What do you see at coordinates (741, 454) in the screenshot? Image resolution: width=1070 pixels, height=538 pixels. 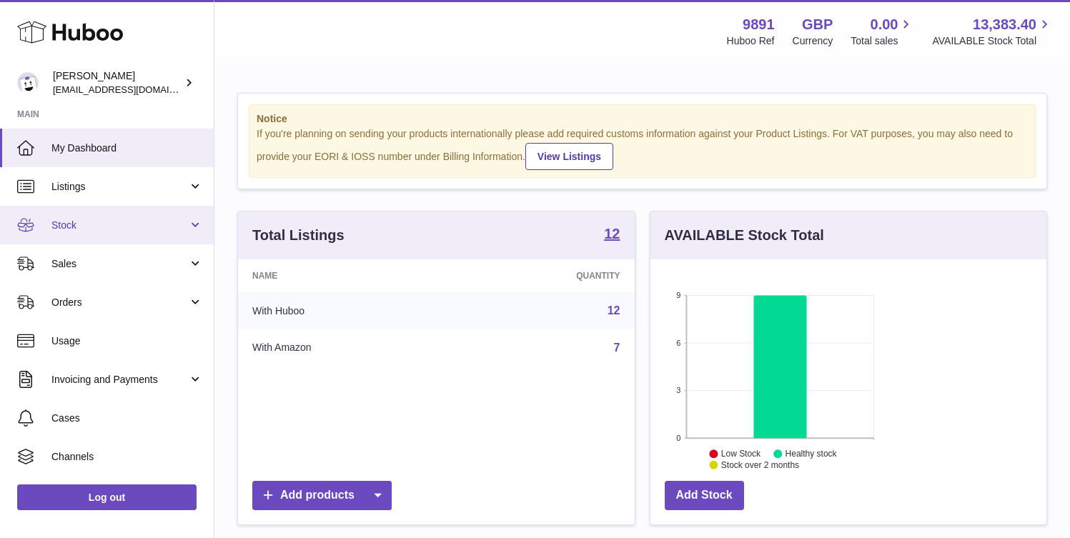 I see `text: Low Stock` at bounding box center [741, 454].